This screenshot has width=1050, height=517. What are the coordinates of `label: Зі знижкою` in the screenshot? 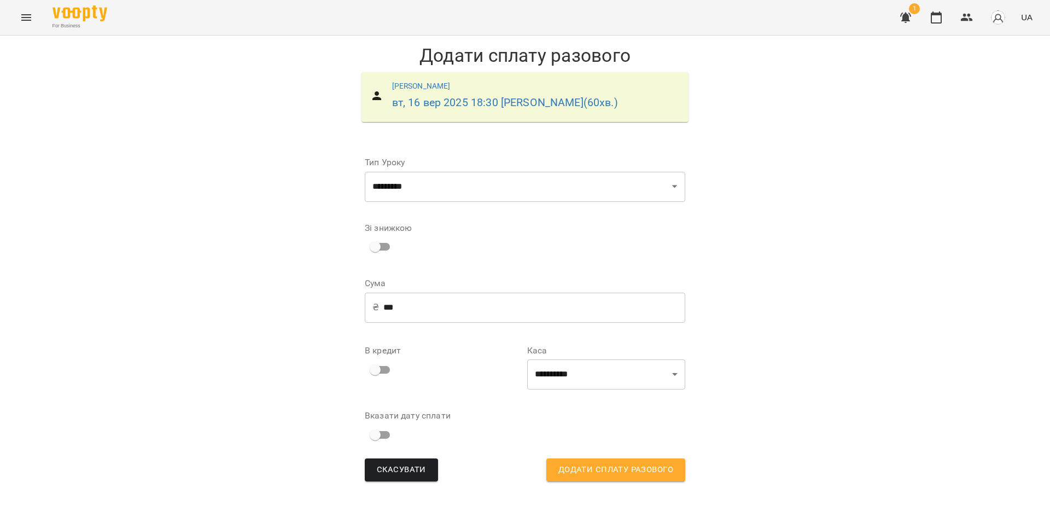 It's located at (388, 228).